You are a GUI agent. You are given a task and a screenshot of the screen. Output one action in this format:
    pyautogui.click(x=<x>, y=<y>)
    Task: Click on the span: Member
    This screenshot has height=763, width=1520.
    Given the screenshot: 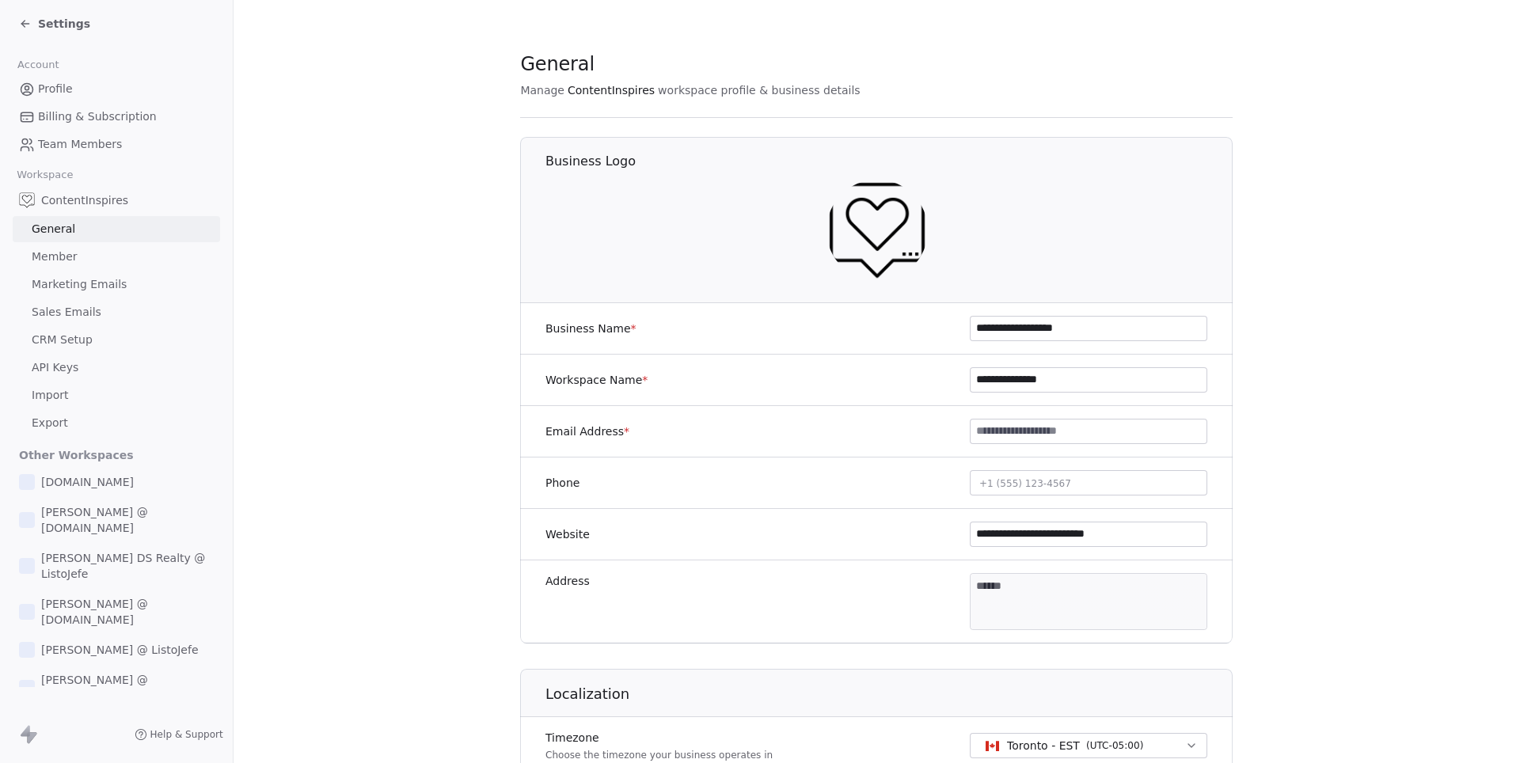 What is the action you would take?
    pyautogui.click(x=55, y=257)
    